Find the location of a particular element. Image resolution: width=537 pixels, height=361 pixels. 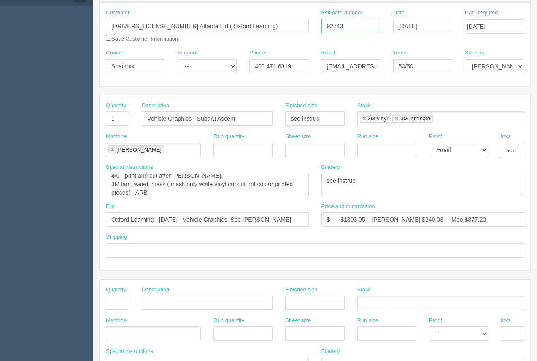

label: Date is located at coordinates (399, 13).